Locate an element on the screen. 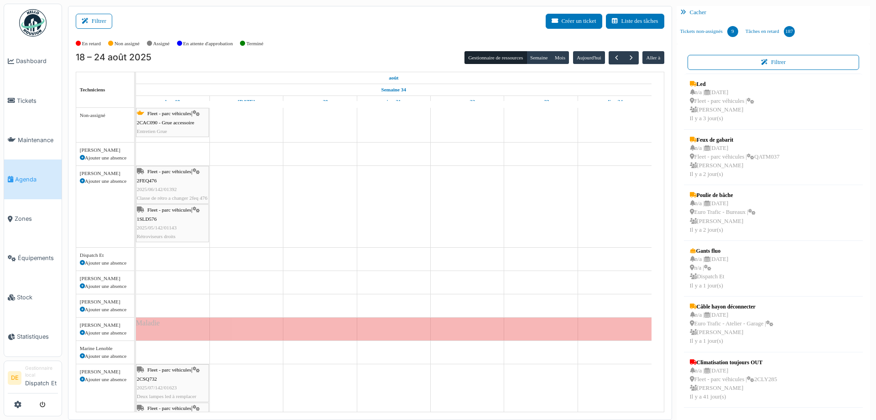  button: Créer un ticket is located at coordinates (574, 21).